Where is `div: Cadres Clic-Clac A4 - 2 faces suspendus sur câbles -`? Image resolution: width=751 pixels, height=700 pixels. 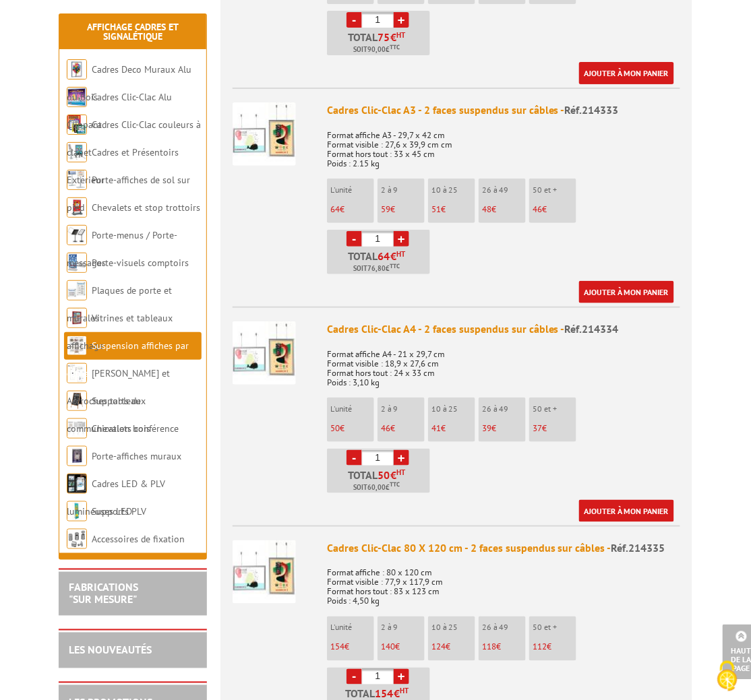 div: Cadres Clic-Clac A4 - 2 faces suspendus sur câbles - is located at coordinates (503, 329).